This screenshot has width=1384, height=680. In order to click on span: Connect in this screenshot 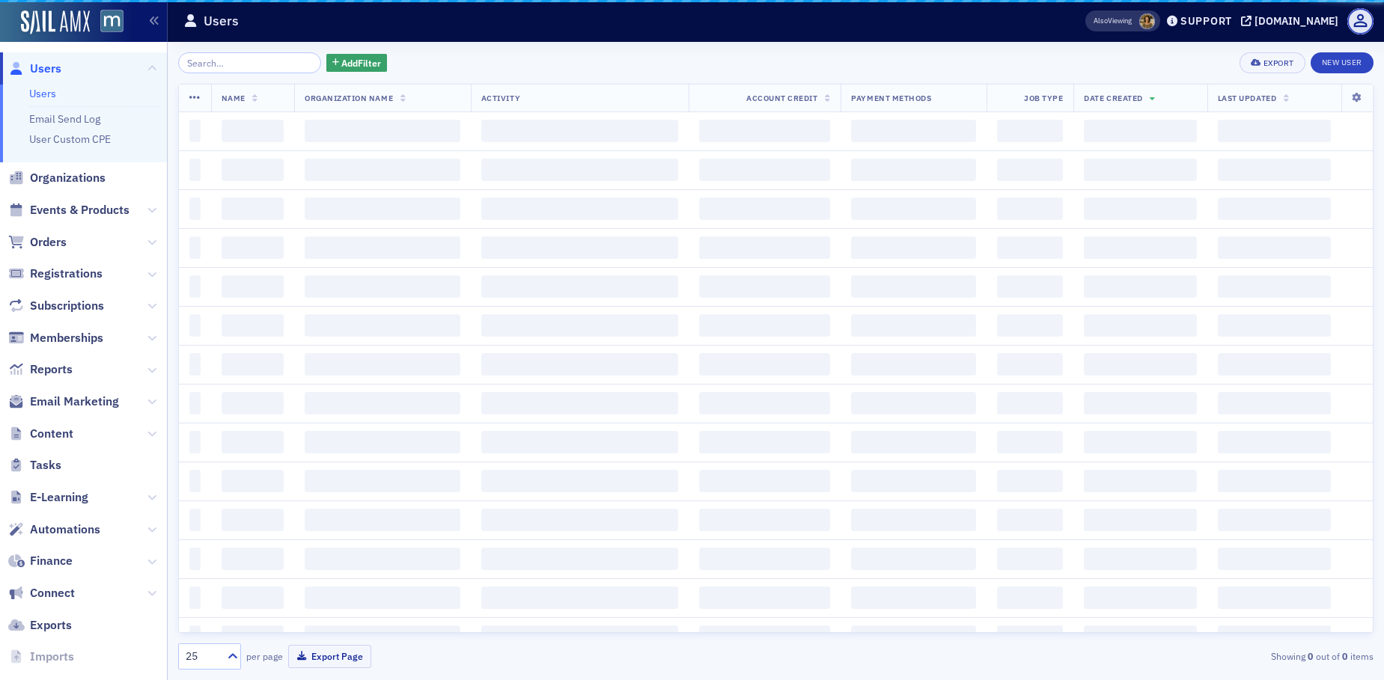, I will do `click(52, 593)`.